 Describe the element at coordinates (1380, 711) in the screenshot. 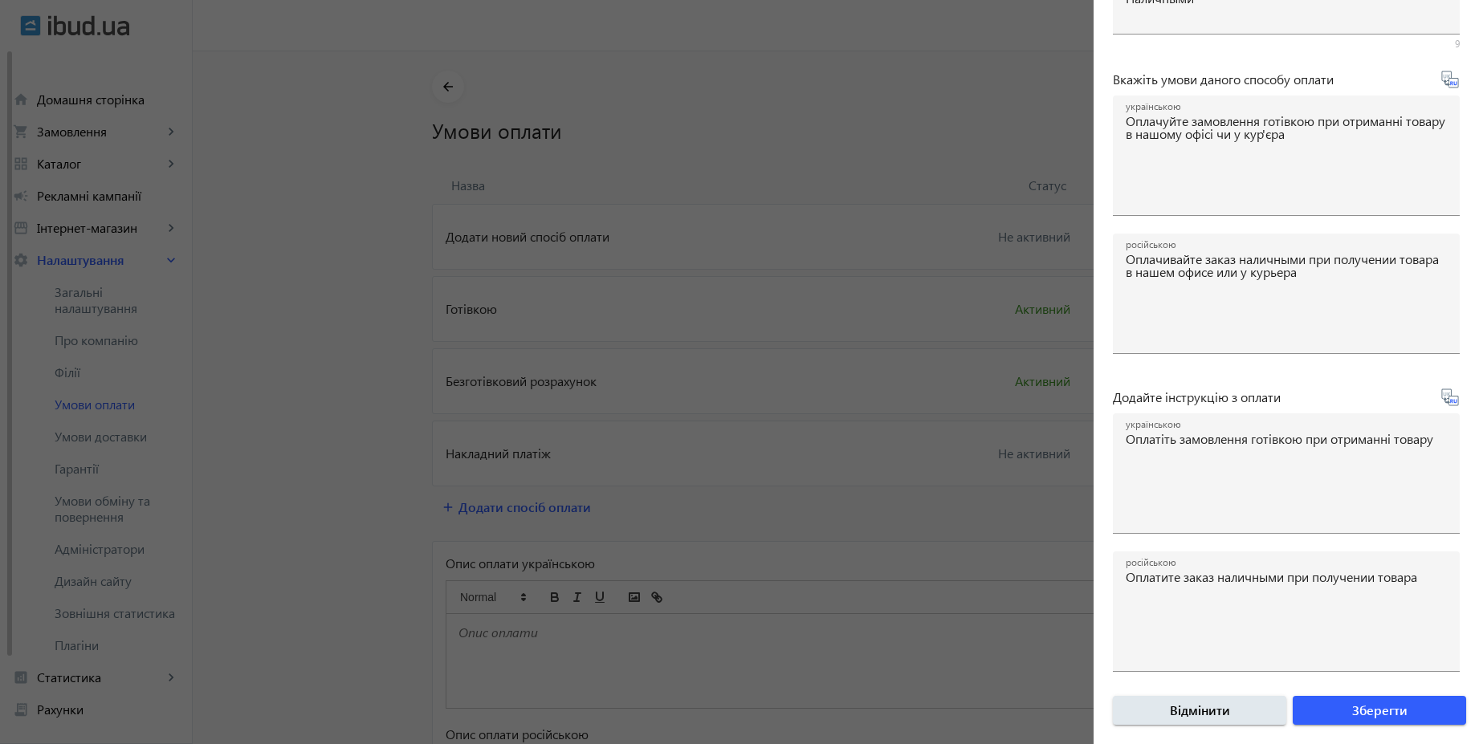

I see `button: Зберегти` at that location.